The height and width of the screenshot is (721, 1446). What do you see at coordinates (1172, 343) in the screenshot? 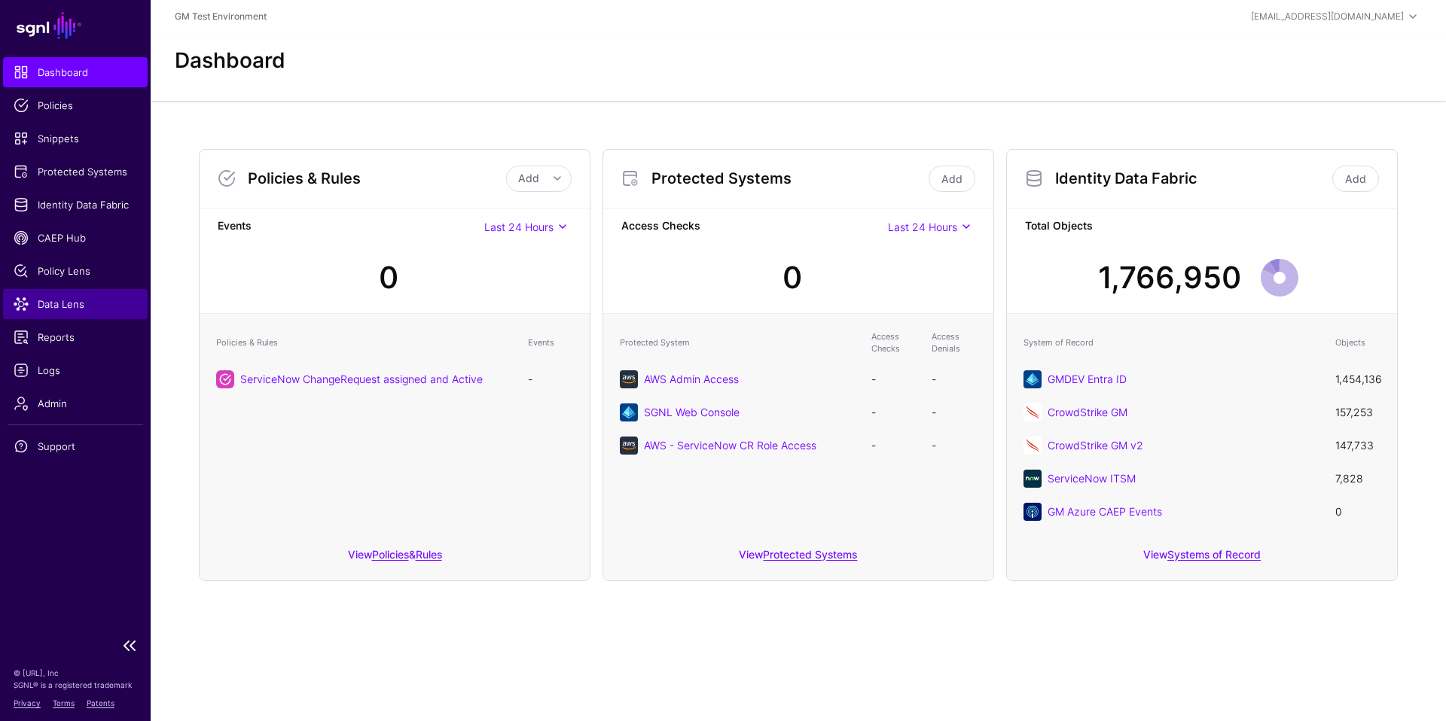
I see `th: System of Record` at bounding box center [1172, 343].